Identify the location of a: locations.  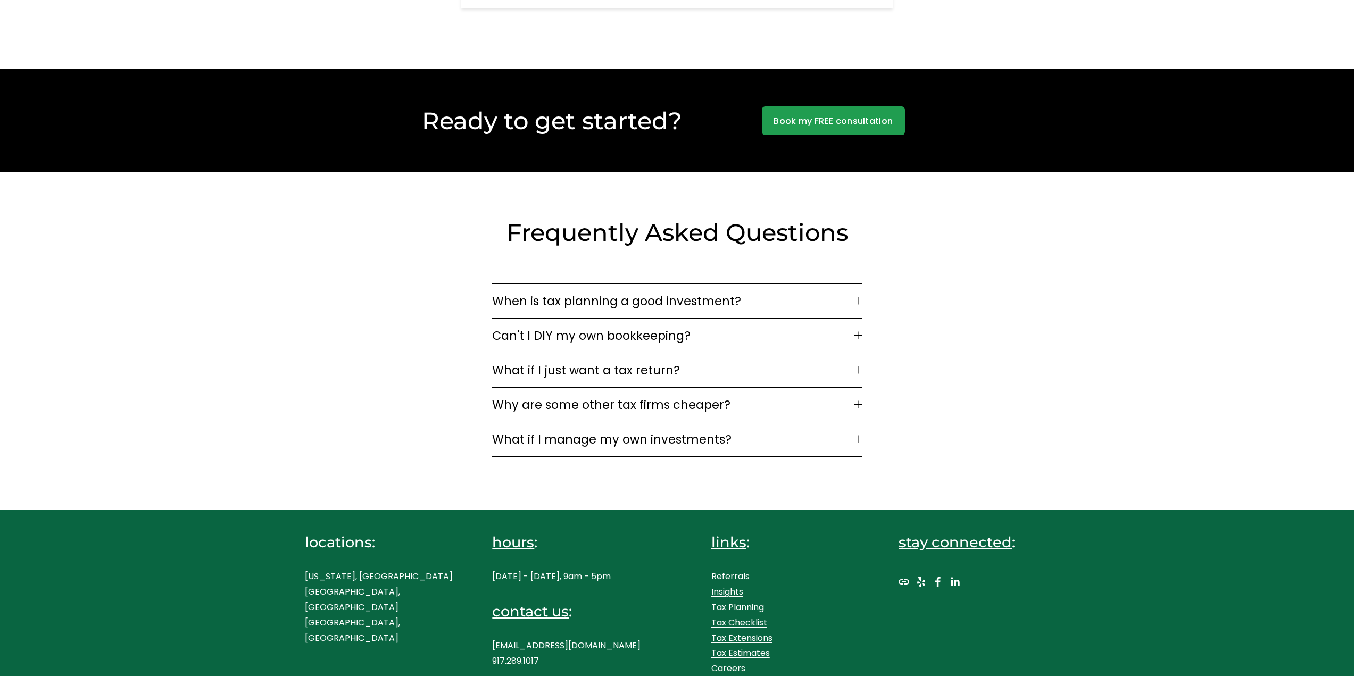
(338, 542).